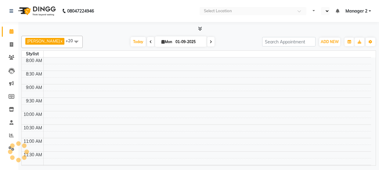 Image resolution: width=379 pixels, height=170 pixels. What do you see at coordinates (33, 128) in the screenshot?
I see `div: 10:30 AM` at bounding box center [33, 128].